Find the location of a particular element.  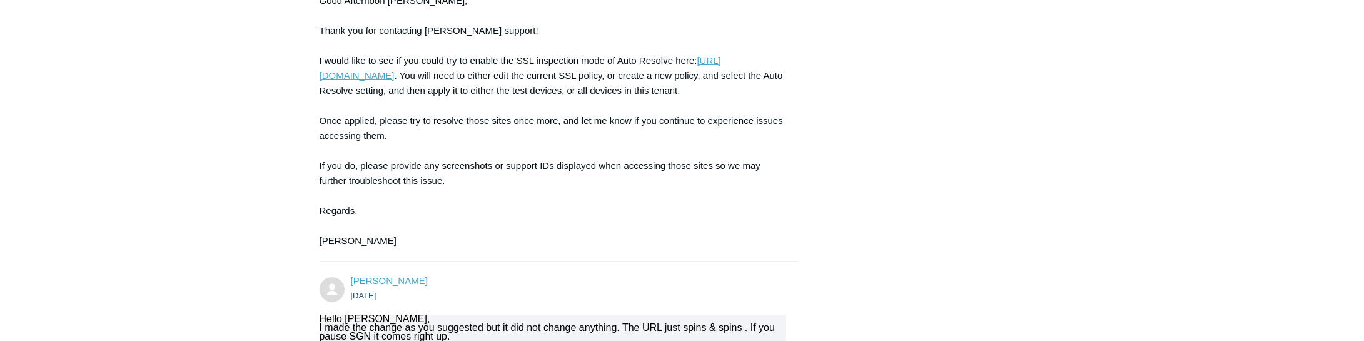

span: Fred Beebe is located at coordinates (389, 280).